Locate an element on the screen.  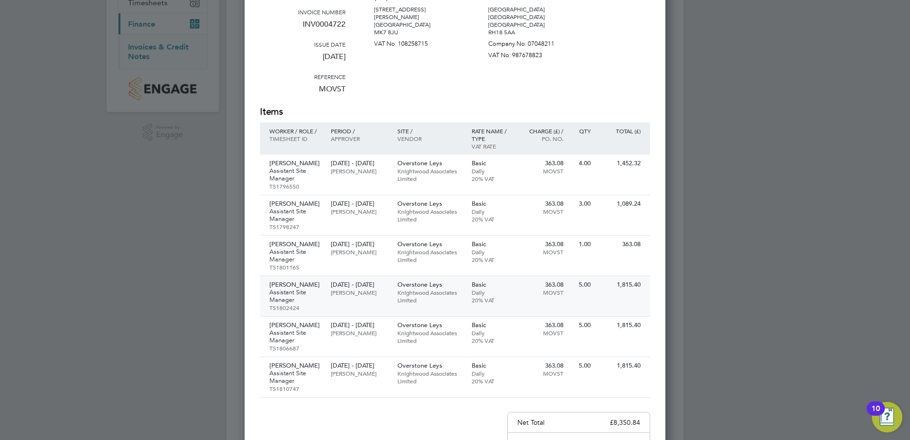
p: 1.00 is located at coordinates (582, 244).